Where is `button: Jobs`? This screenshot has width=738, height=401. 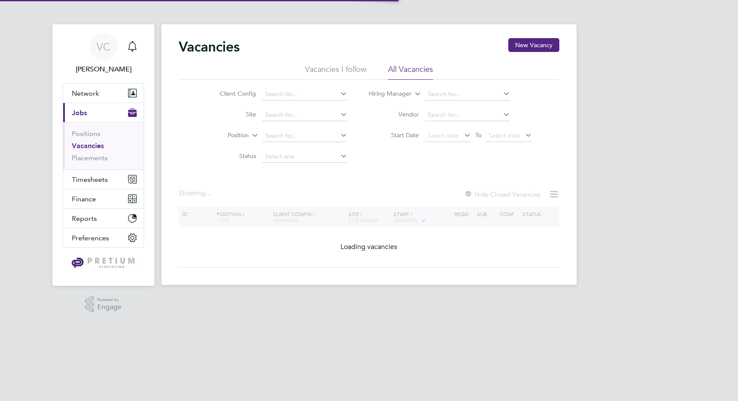
button: Jobs is located at coordinates (103, 113).